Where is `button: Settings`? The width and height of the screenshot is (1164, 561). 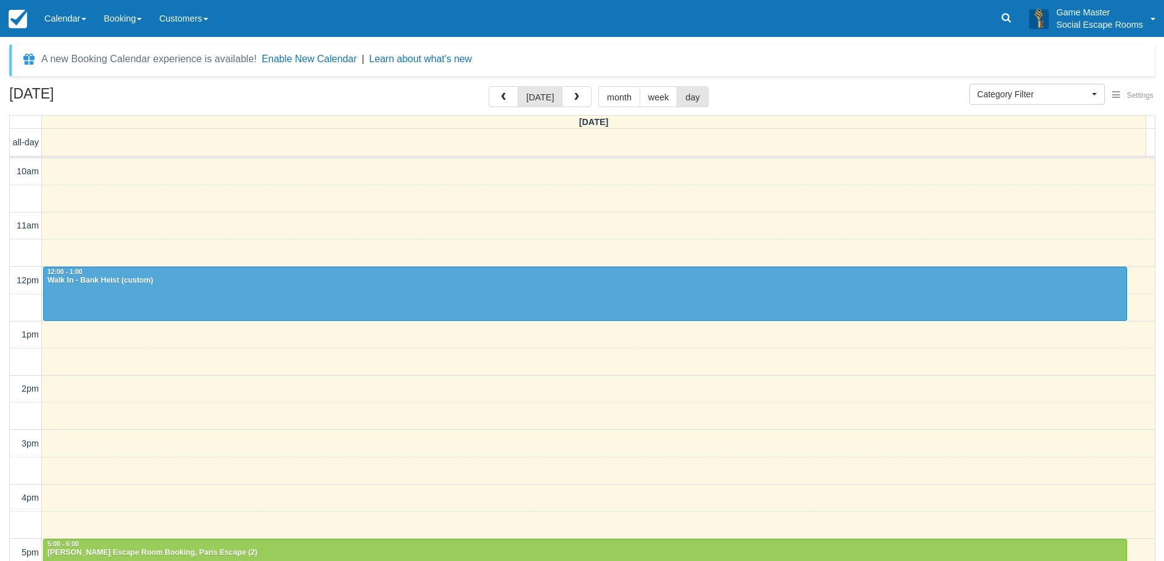
button: Settings is located at coordinates (1132, 95).